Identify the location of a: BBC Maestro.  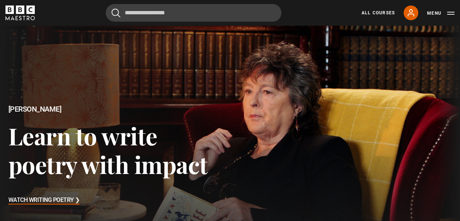
(20, 13).